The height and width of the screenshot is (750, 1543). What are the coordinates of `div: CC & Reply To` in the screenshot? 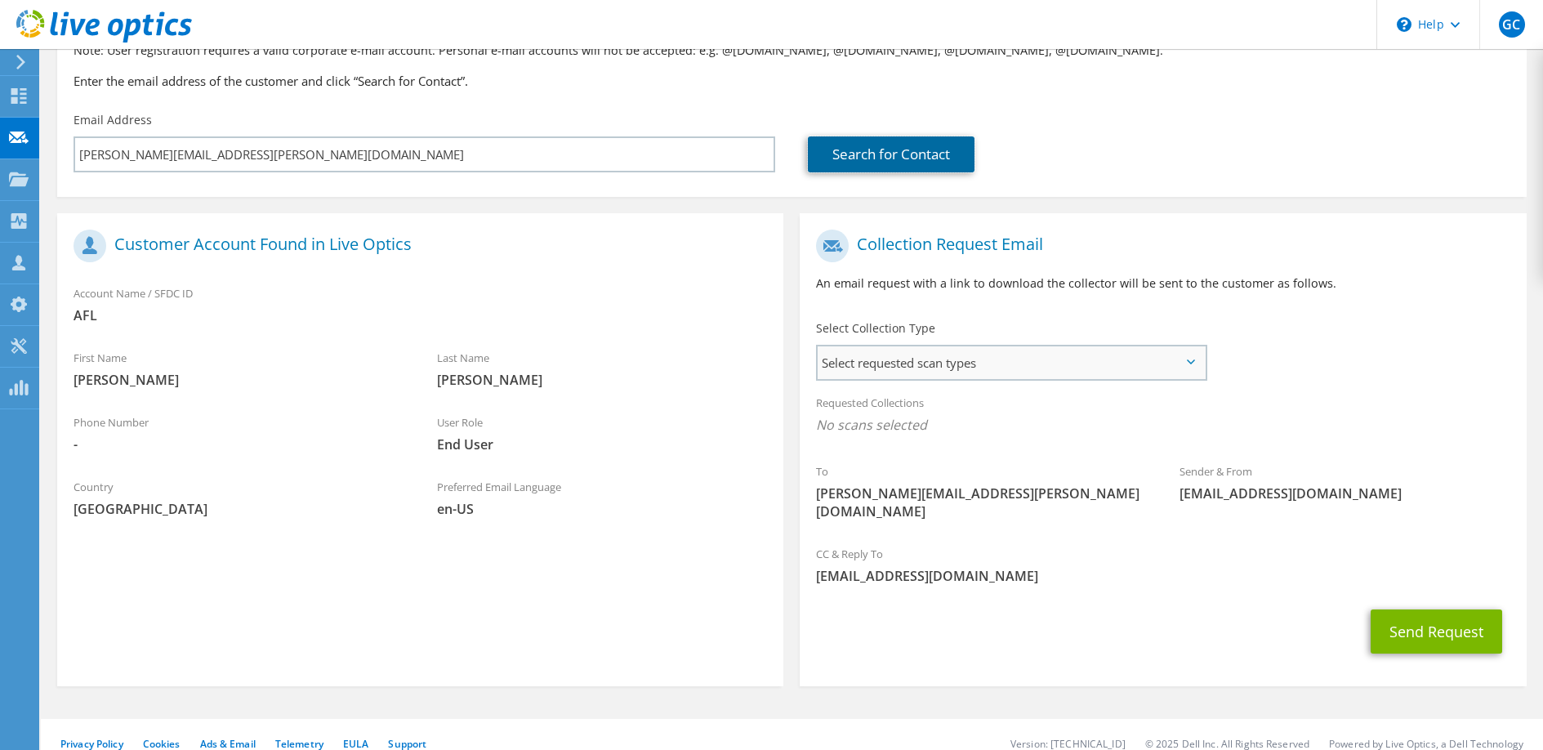 It's located at (1162, 564).